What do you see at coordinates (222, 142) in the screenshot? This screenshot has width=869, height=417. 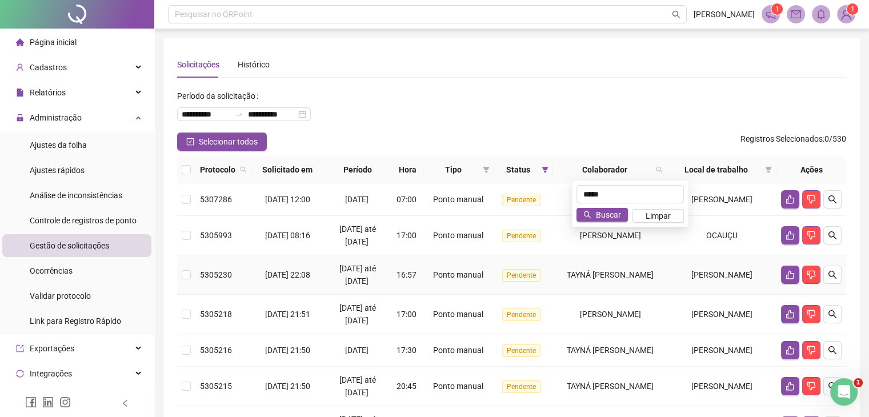 I see `button: Selecionar todos` at bounding box center [222, 142].